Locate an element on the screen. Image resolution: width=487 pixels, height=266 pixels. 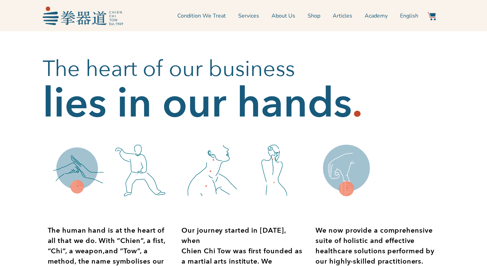
nav: Menu is located at coordinates (273, 16).